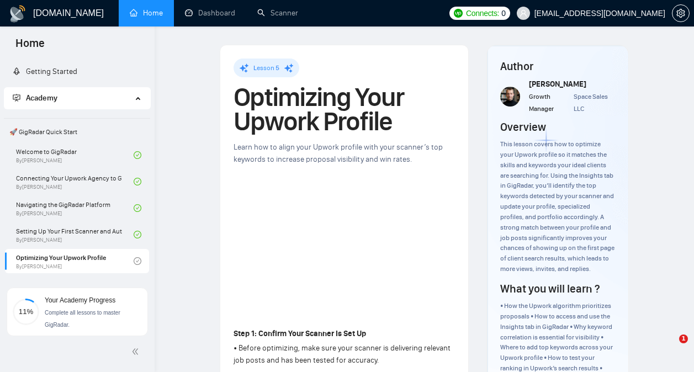 The width and height of the screenshot is (694, 372). What do you see at coordinates (510, 97) in the screenshot?
I see `img: vlad-t.jpg` at bounding box center [510, 97].